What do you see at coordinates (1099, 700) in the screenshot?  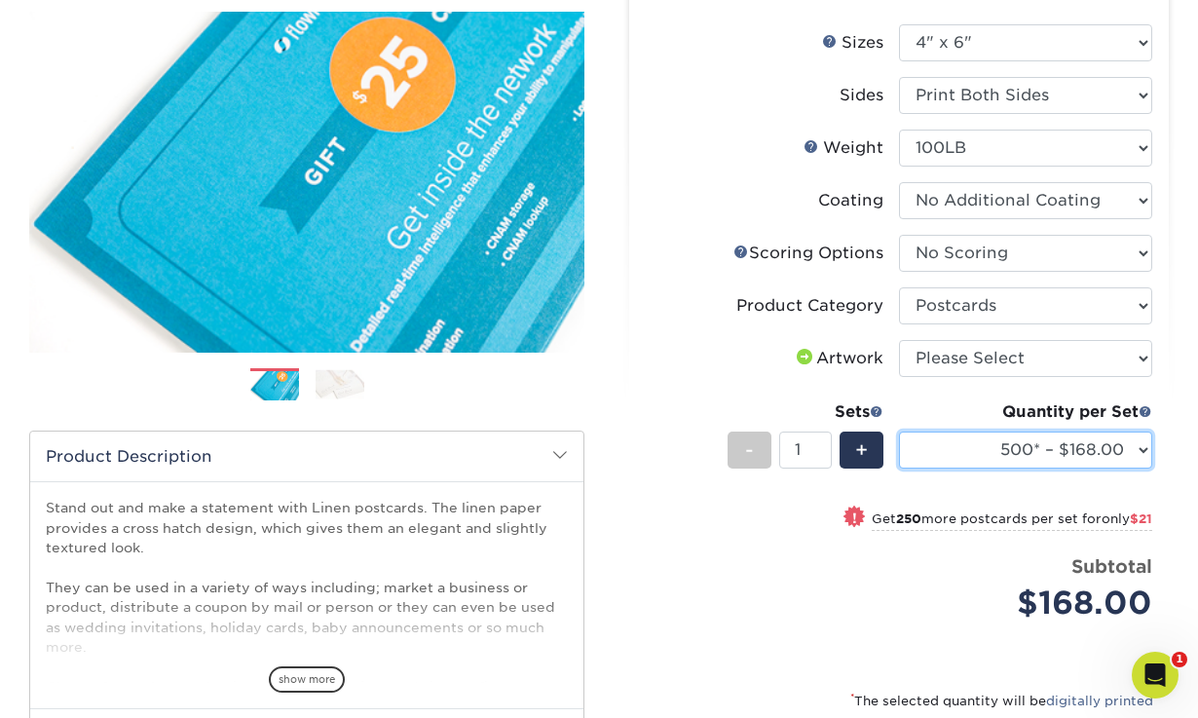 I see `a: digitally printed` at bounding box center [1099, 700].